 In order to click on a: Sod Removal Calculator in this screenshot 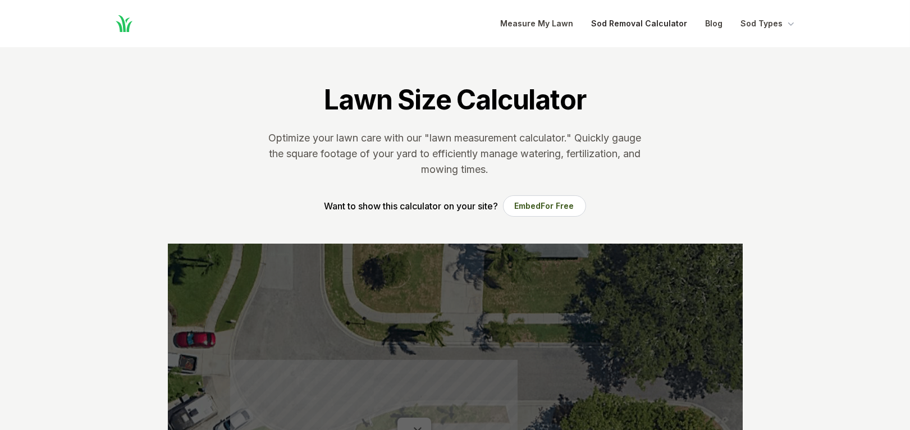, I will do `click(639, 24)`.